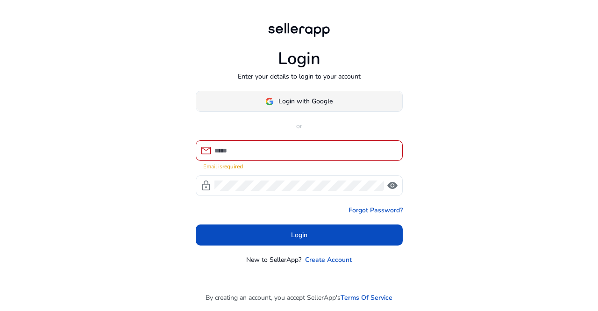  What do you see at coordinates (299, 58) in the screenshot?
I see `h1: Login` at bounding box center [299, 58].